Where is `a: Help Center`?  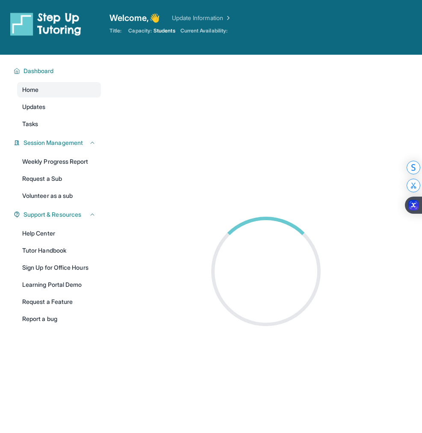 a: Help Center is located at coordinates (59, 233).